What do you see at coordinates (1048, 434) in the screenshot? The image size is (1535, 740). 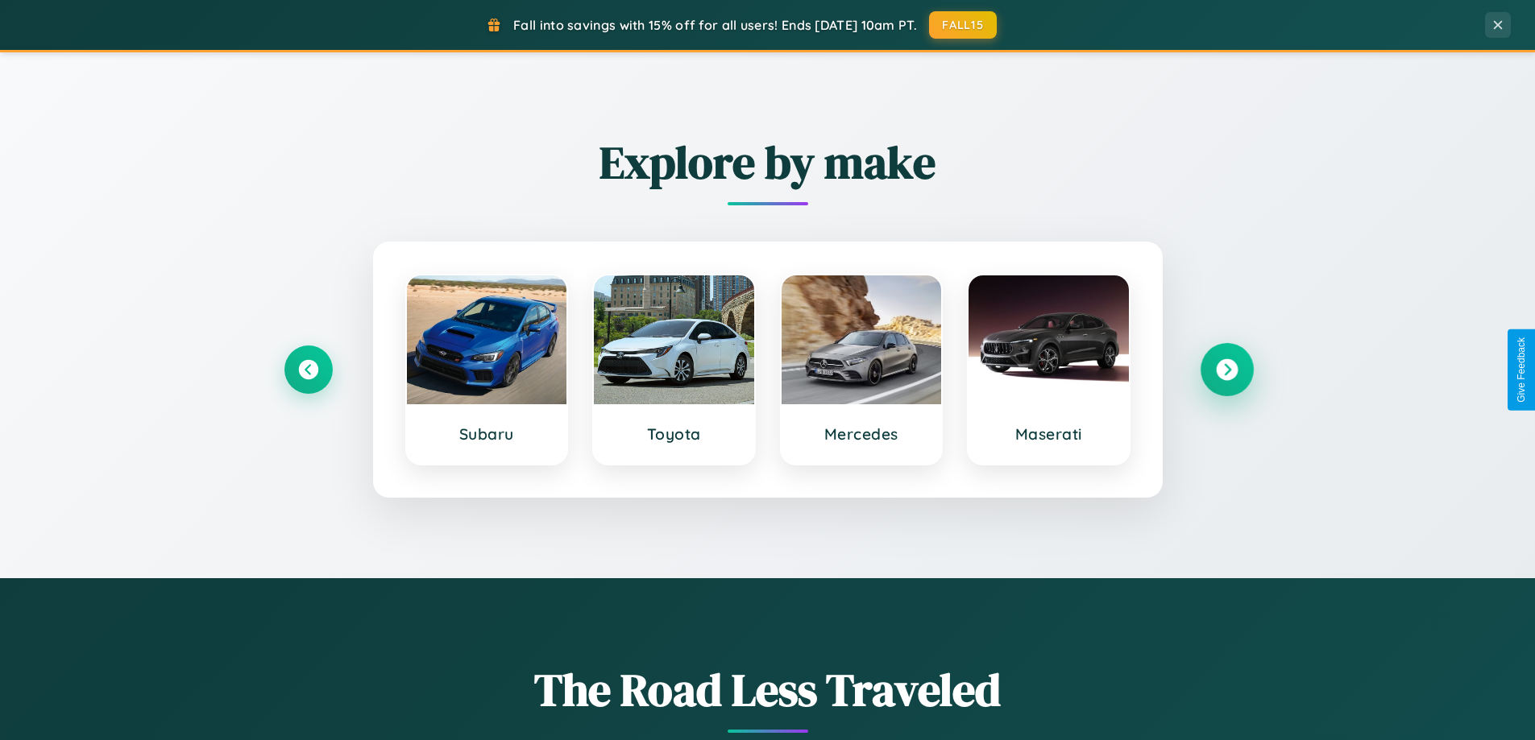 I see `h3: Maserati` at bounding box center [1048, 434].